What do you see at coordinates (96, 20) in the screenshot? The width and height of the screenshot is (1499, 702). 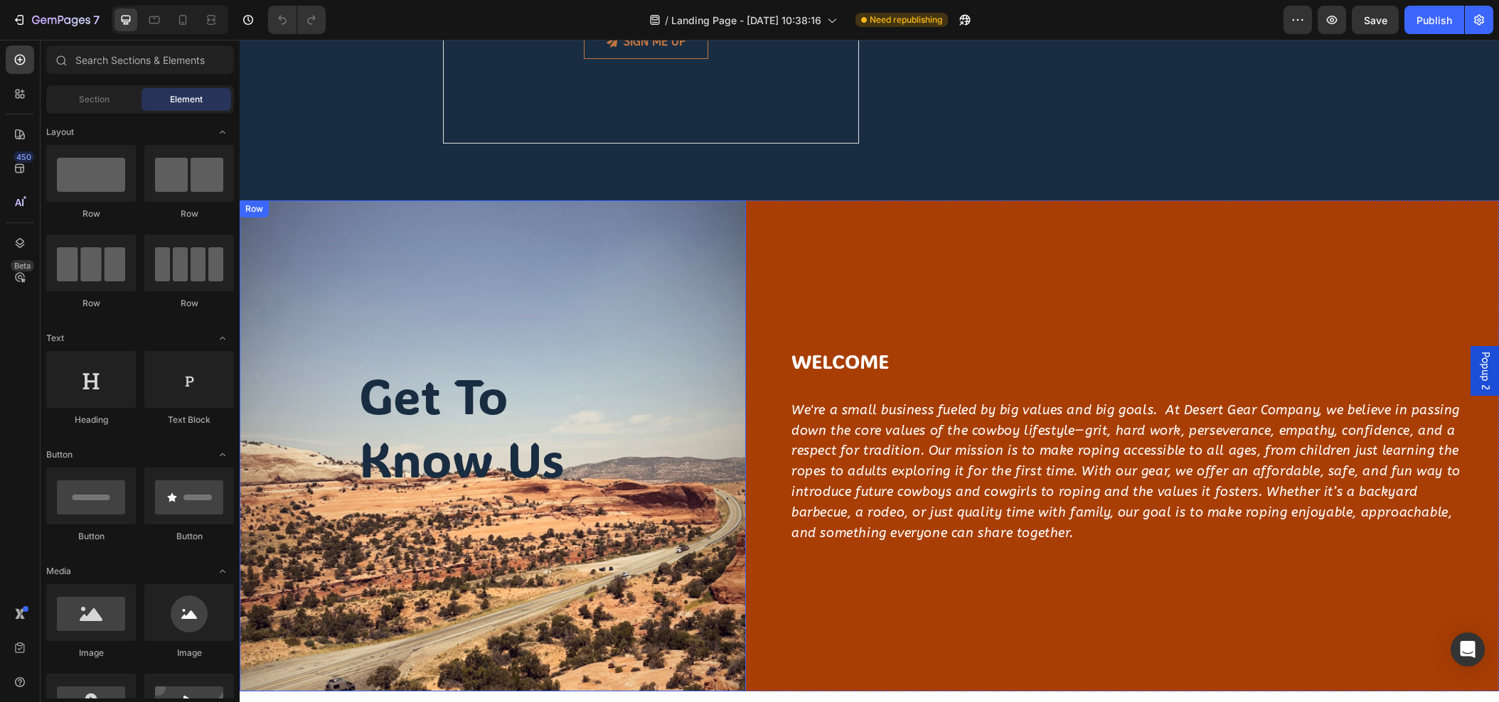 I see `p: 7` at bounding box center [96, 20].